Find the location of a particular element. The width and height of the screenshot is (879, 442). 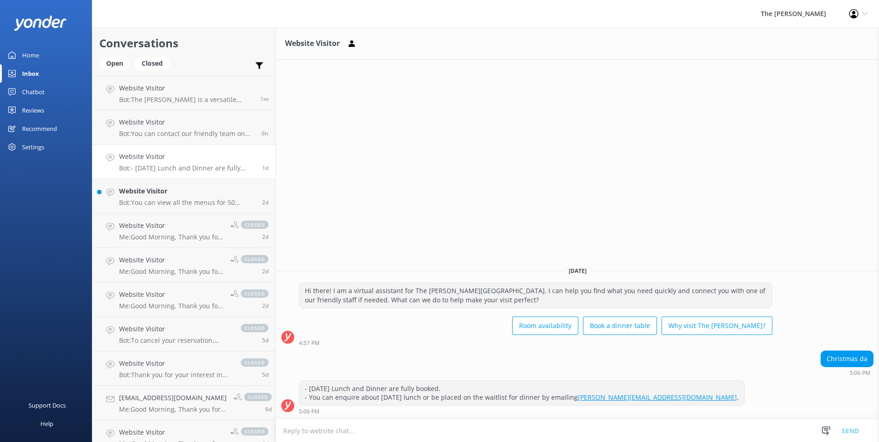

p: Me: Good Morning, Thank you for your enquiry. I can confirm that the windows in the room have the... is located at coordinates (171, 272).